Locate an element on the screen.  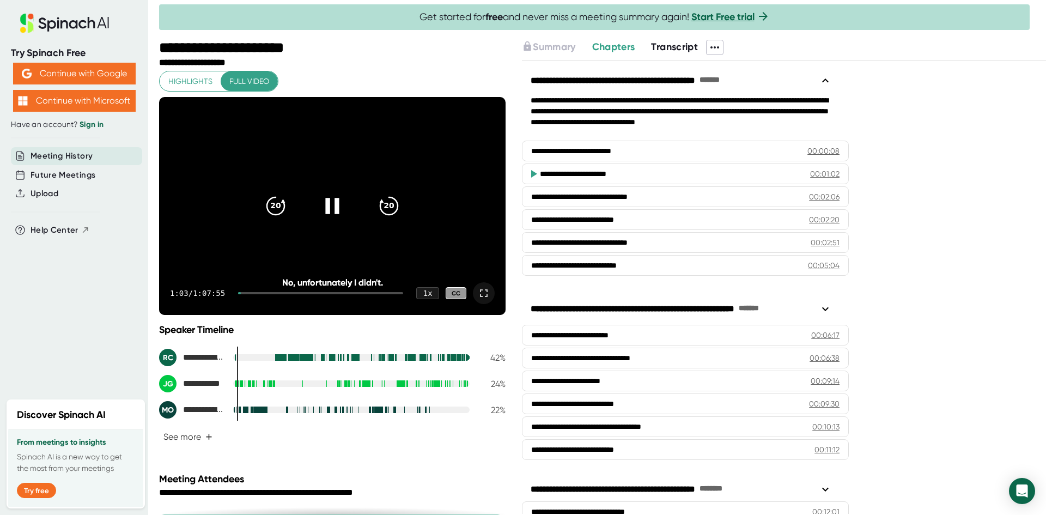
div: 00:10:13 is located at coordinates (826, 427).